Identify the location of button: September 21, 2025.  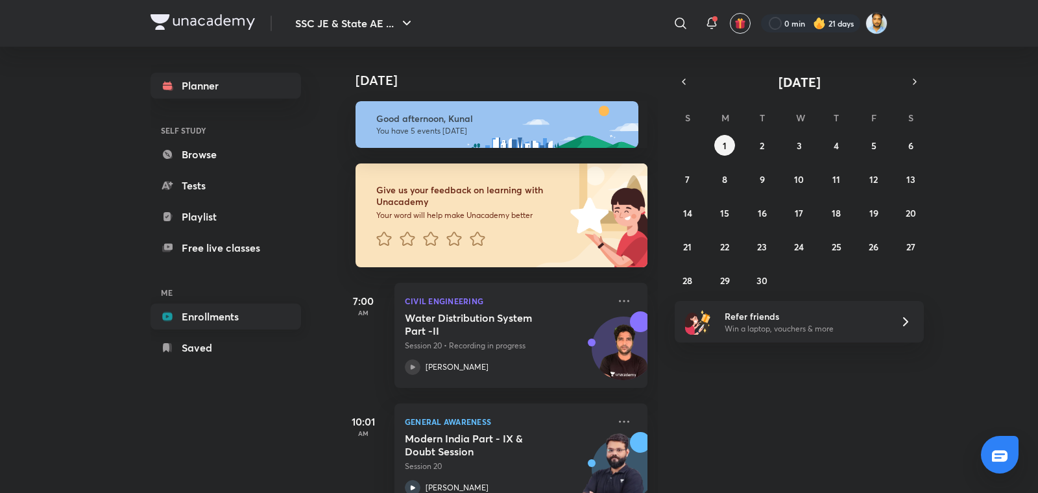
(688, 247).